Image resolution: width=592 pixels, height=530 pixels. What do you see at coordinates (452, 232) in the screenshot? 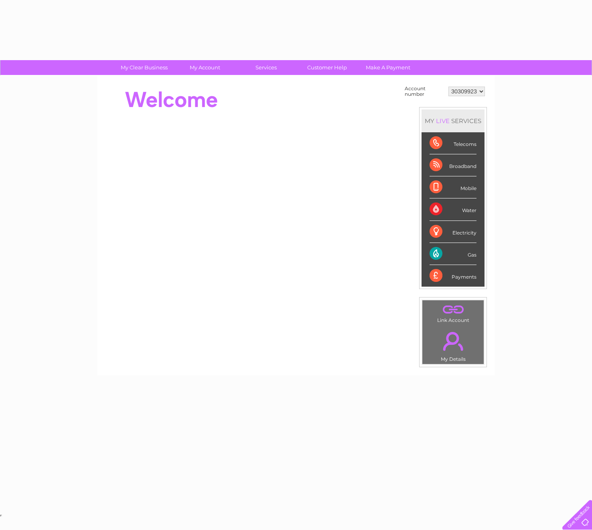
I see `div: Electricity` at bounding box center [452, 232].